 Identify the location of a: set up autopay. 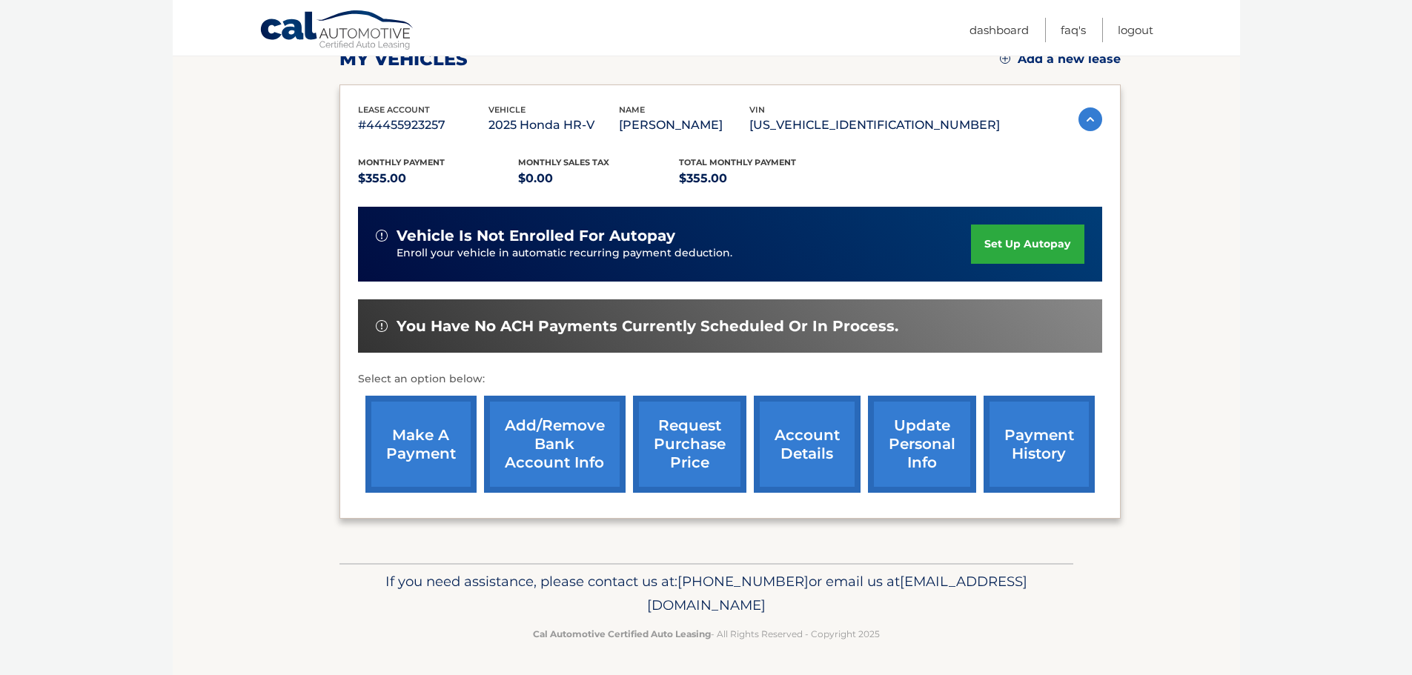
(1028, 244).